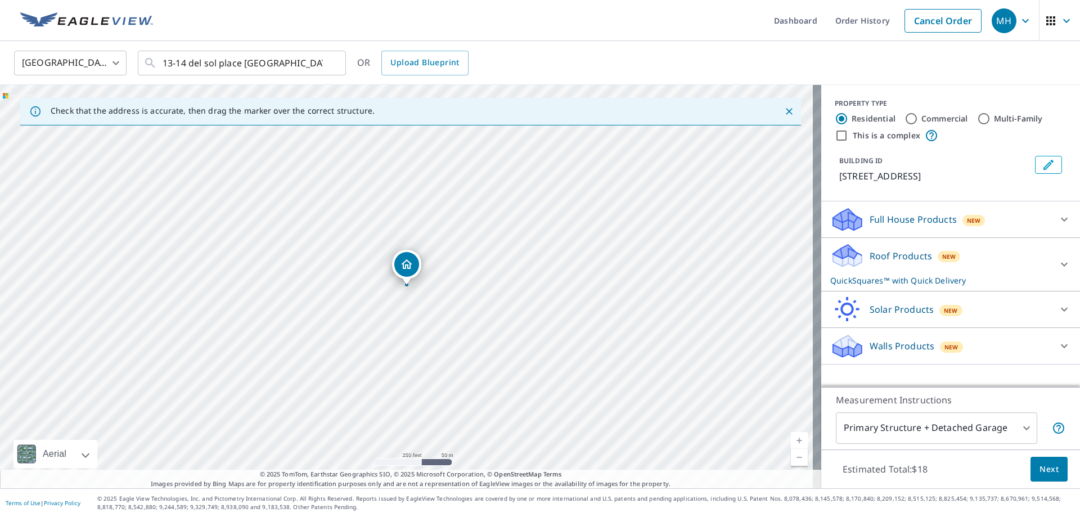 This screenshot has height=517, width=1080. Describe the element at coordinates (789, 111) in the screenshot. I see `button: Close` at that location.